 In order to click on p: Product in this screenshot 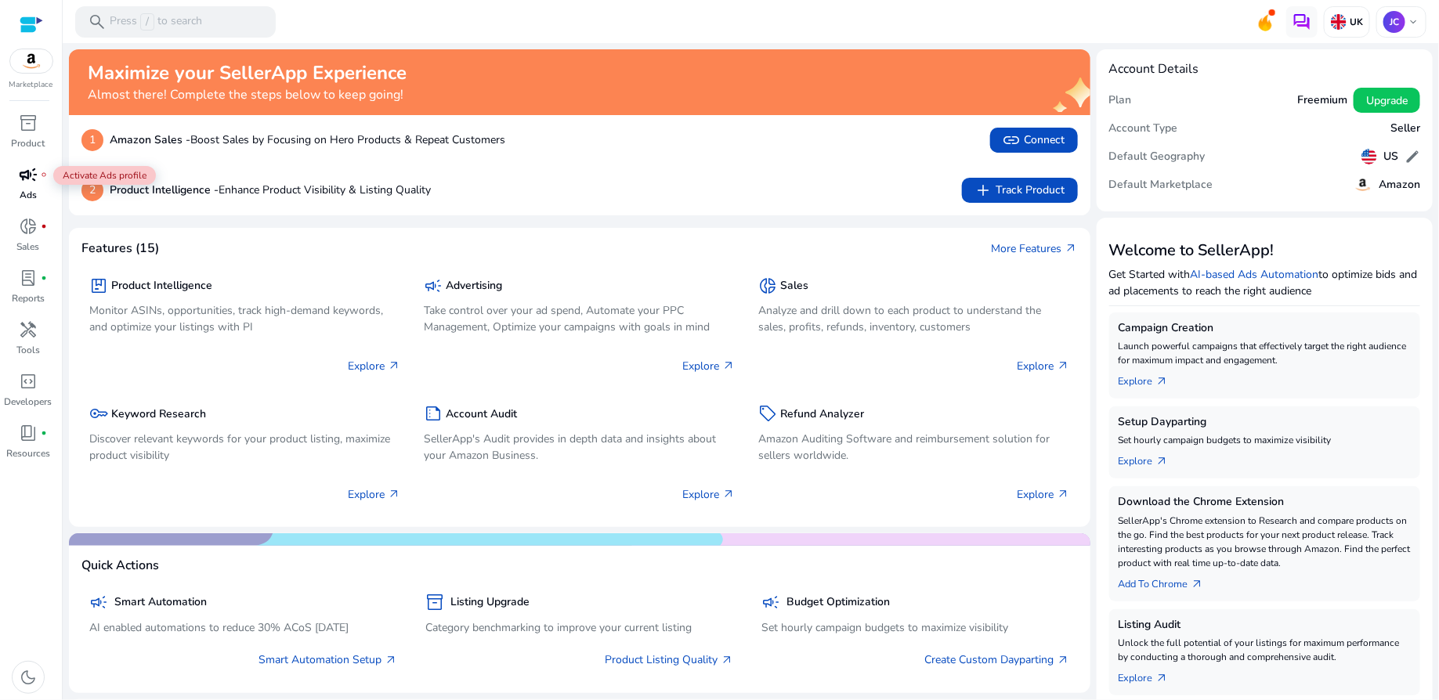, I will do `click(28, 143)`.